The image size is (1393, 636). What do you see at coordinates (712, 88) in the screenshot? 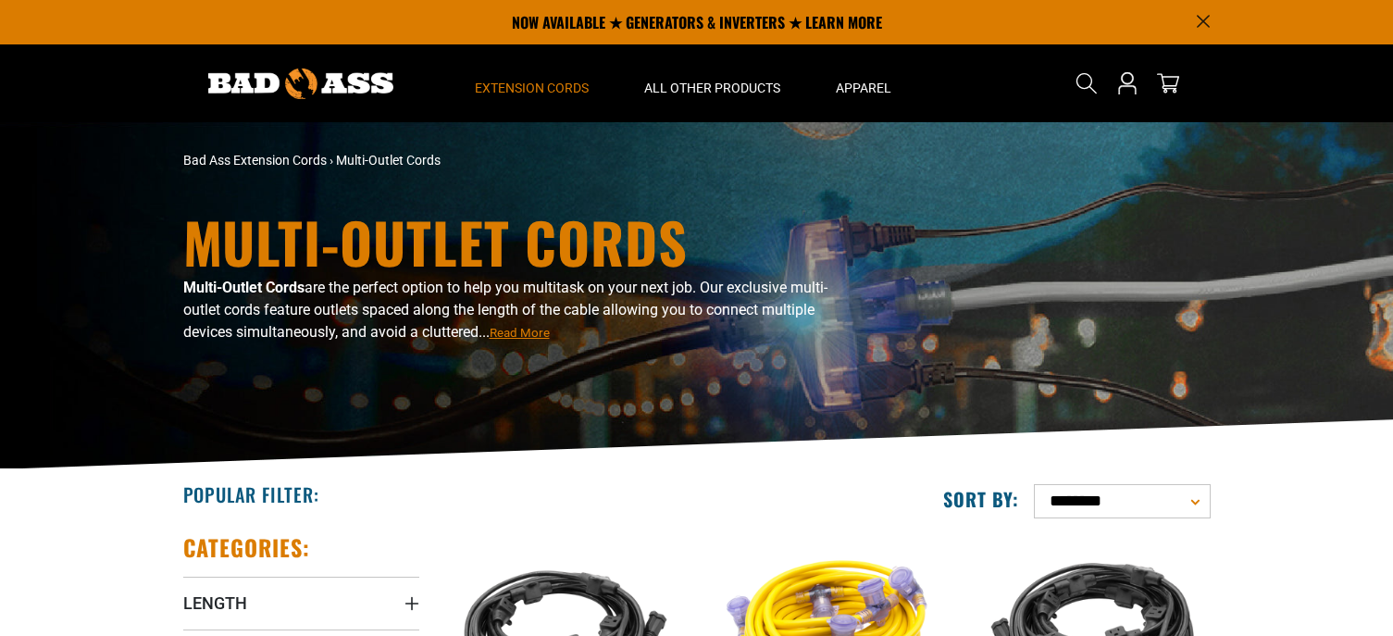
I see `span: All Other Products` at bounding box center [712, 88].